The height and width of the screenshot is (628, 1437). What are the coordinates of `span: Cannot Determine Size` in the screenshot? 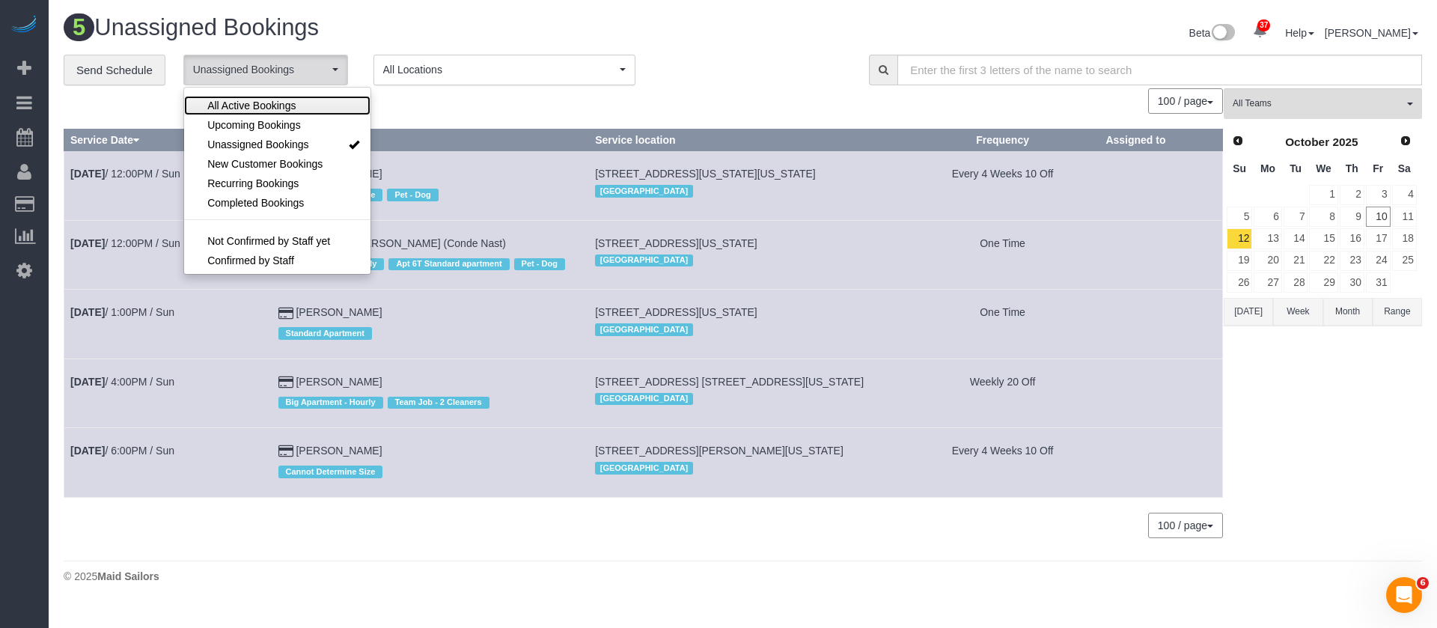 It's located at (331, 471).